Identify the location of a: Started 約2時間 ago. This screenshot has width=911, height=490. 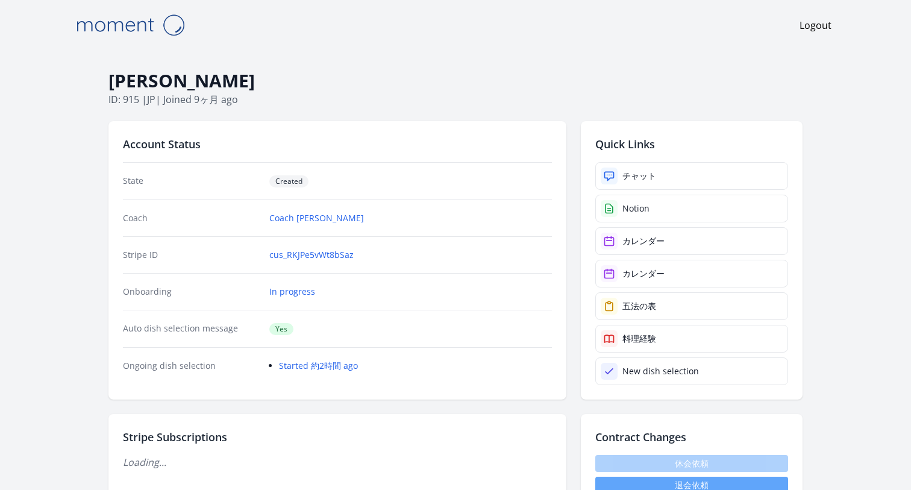
(318, 365).